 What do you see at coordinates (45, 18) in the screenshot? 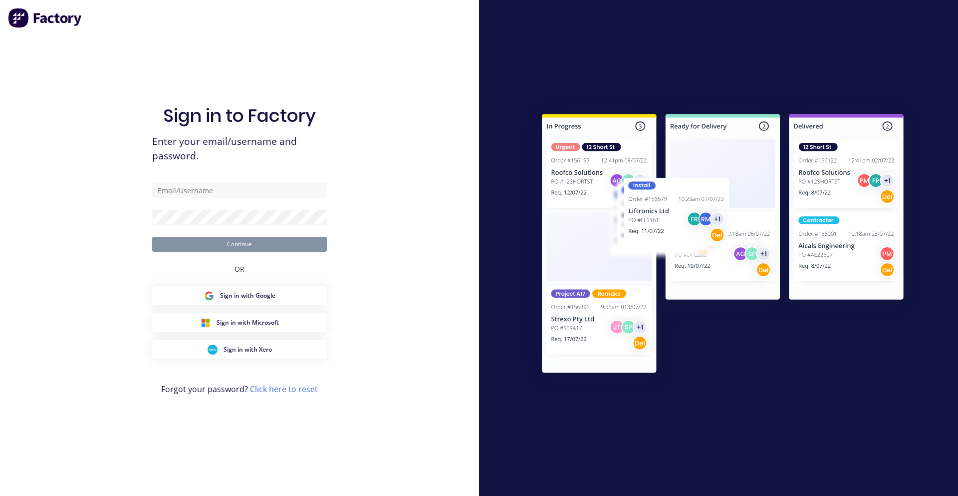
I see `img: Factory` at bounding box center [45, 18].